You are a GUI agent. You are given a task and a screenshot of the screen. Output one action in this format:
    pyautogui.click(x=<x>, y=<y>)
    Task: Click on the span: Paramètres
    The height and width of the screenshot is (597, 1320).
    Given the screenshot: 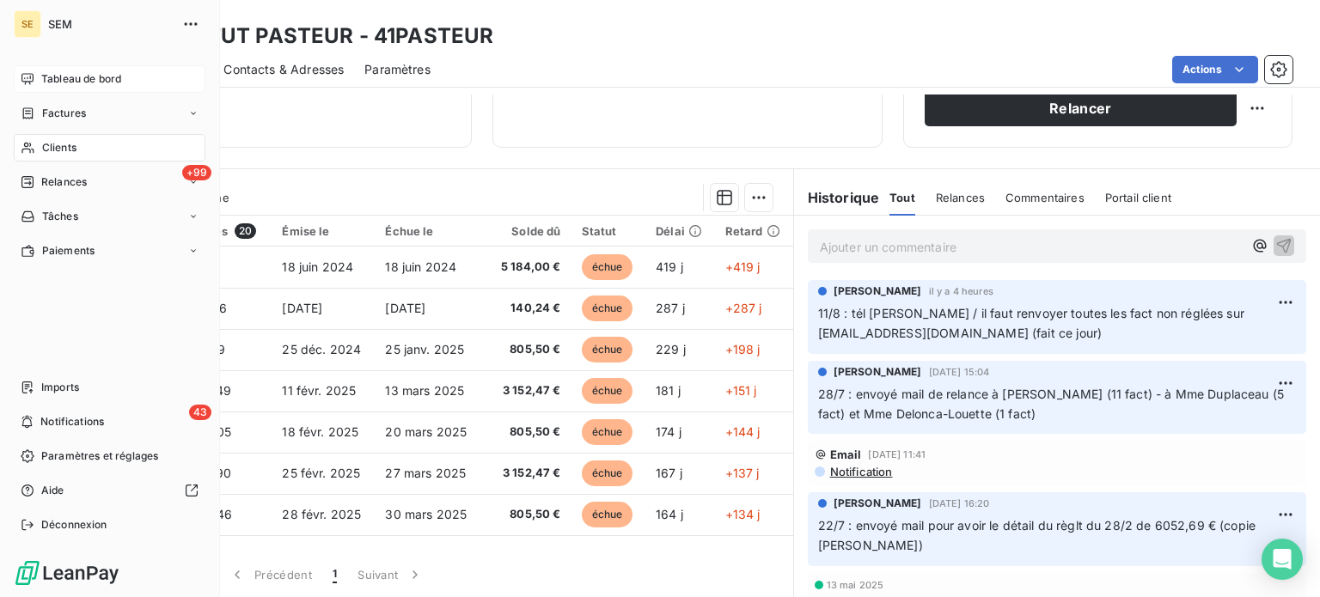 What is the action you would take?
    pyautogui.click(x=397, y=70)
    